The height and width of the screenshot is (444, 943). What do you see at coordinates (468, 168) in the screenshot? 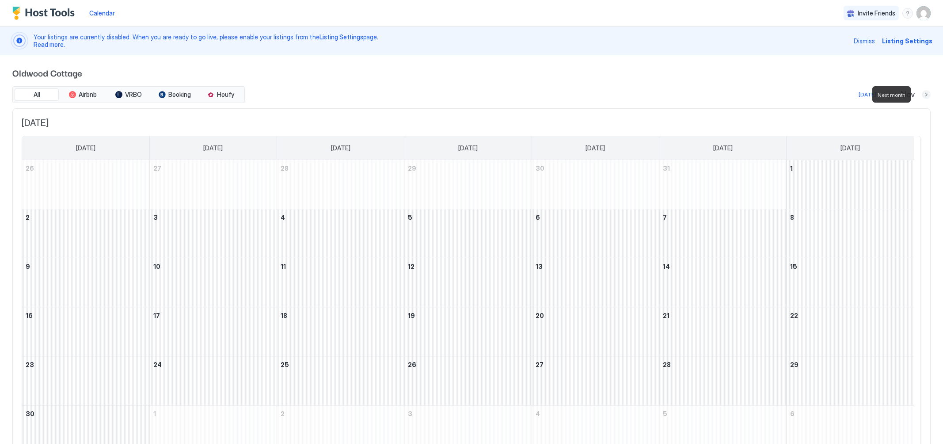
I see `a: October 29, 2025` at bounding box center [468, 168].